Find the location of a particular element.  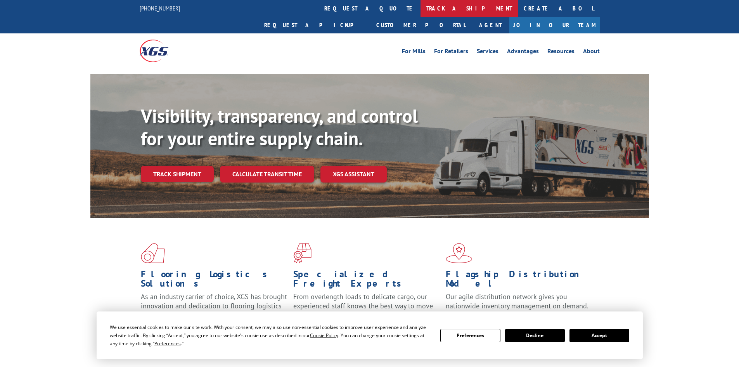

p: From overlength loads to delicate cargo, our experienced staff knows the best way to move your fr... is located at coordinates (367, 309).